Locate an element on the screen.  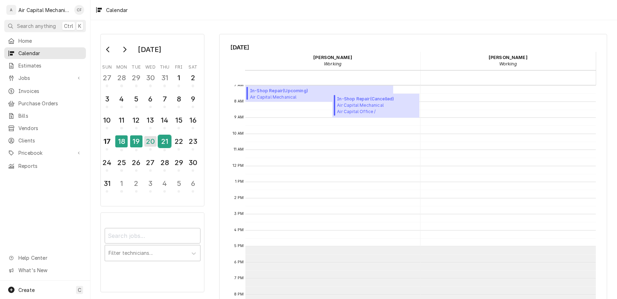
a: Bills is located at coordinates (45, 116).